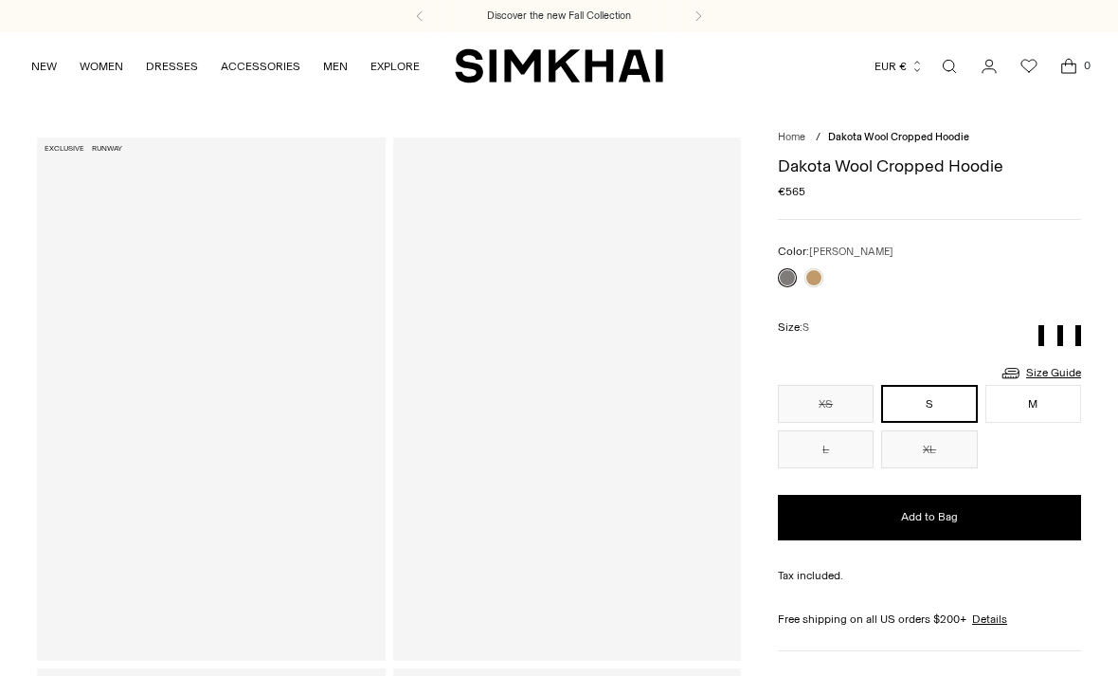 The image size is (1118, 676). What do you see at coordinates (825, 449) in the screenshot?
I see `button: L` at bounding box center [825, 449].